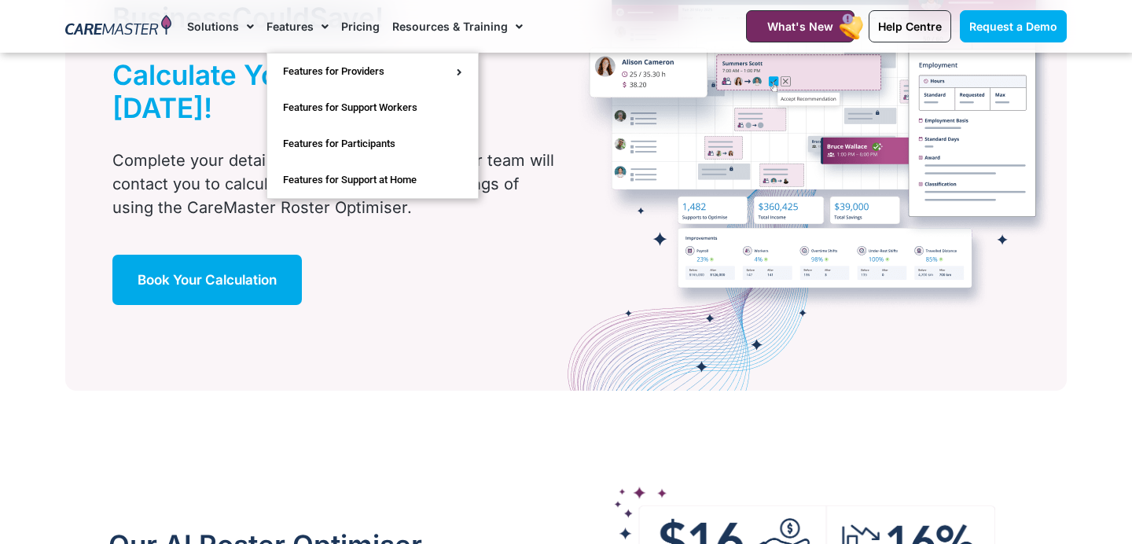  I want to click on a: Book Your Calculation, so click(207, 280).